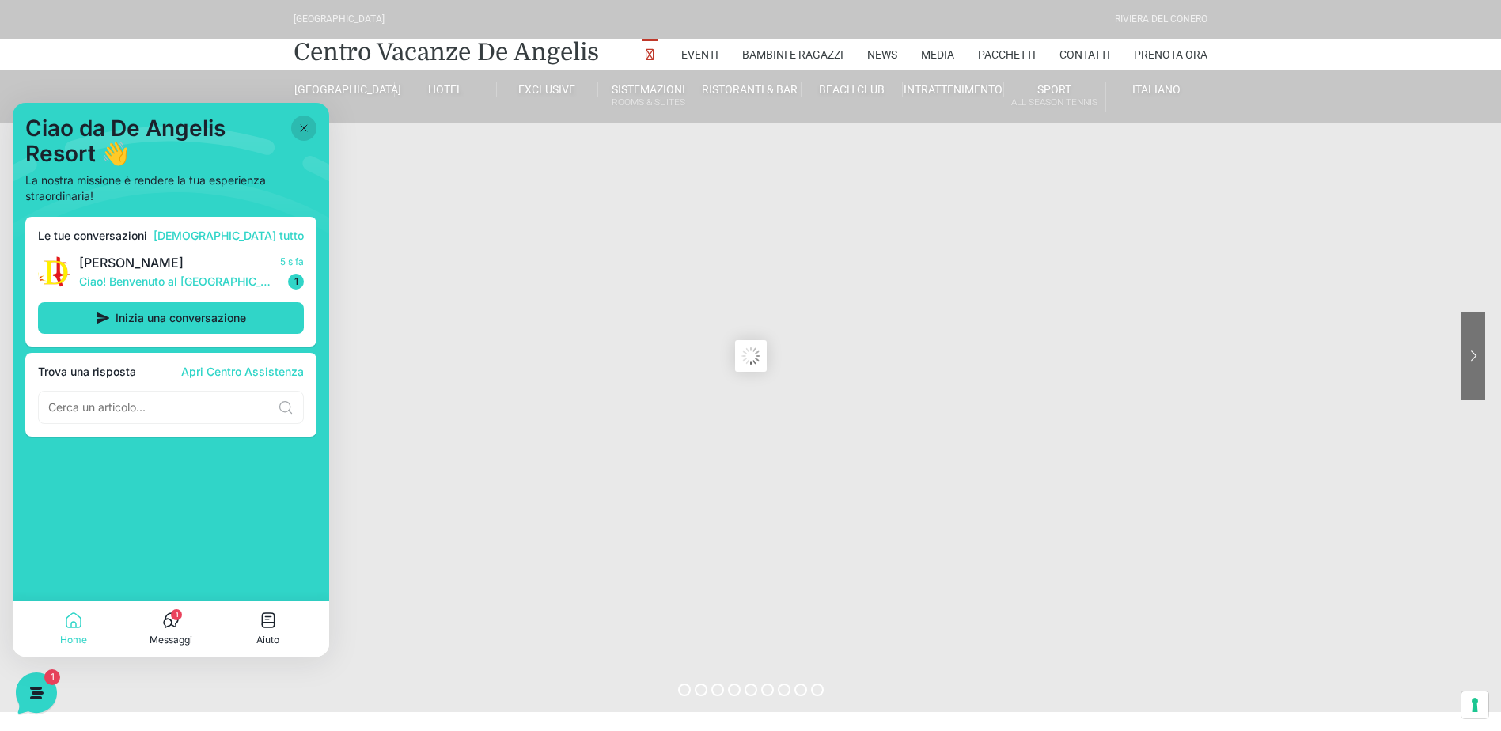 The image size is (1501, 731). Describe the element at coordinates (1171, 55) in the screenshot. I see `a: Prenota Ora` at that location.